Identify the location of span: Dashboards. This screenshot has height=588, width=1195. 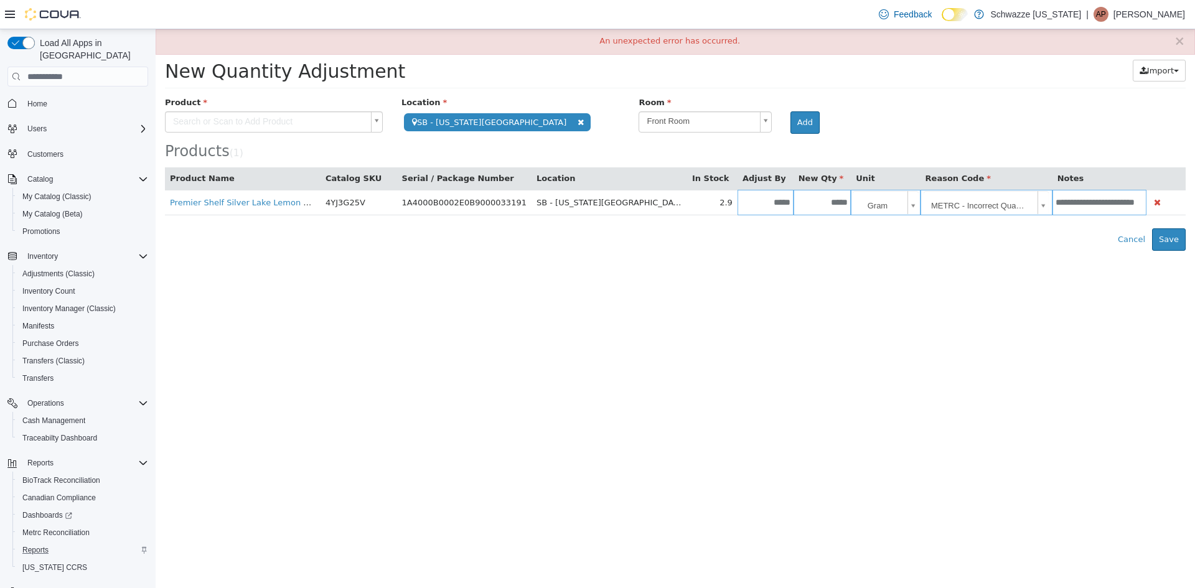
(47, 515).